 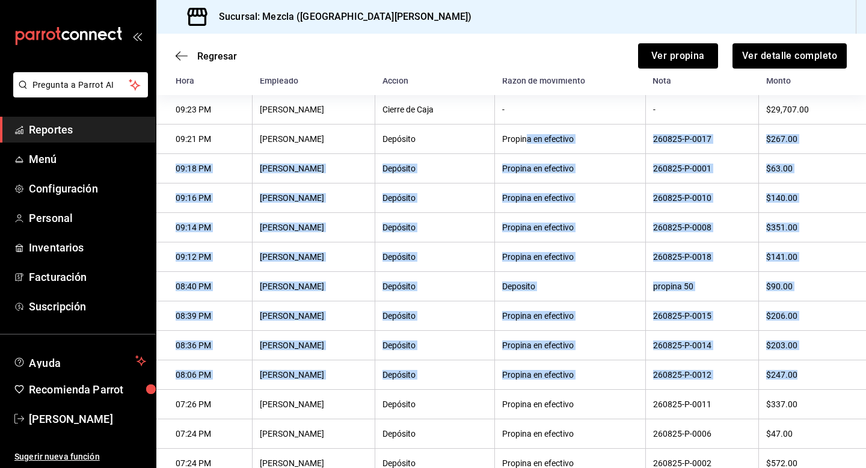 What do you see at coordinates (80, 457) in the screenshot?
I see `span: Sugerir nueva función` at bounding box center [80, 457].